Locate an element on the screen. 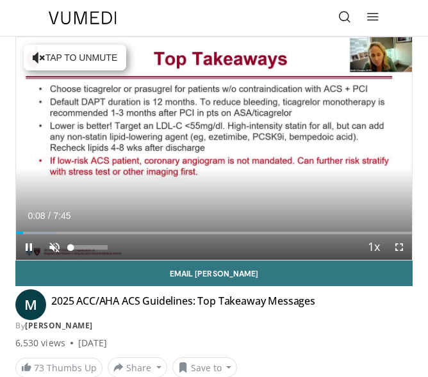  button: Unmute is located at coordinates (54, 247).